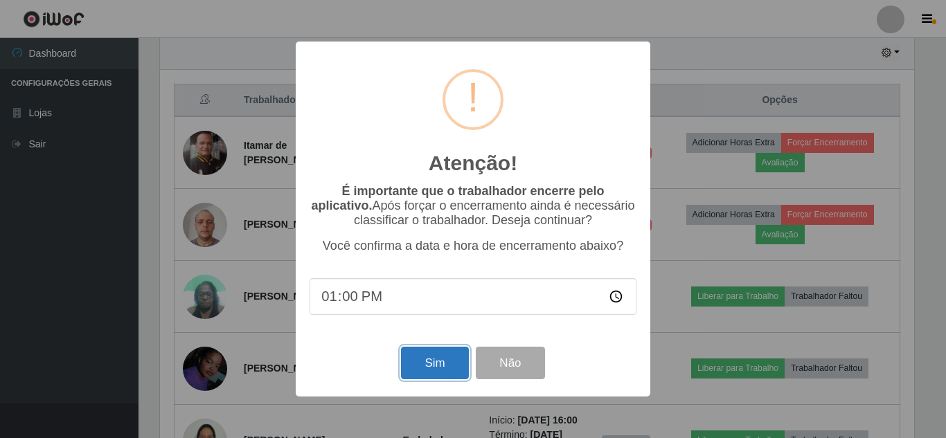 Image resolution: width=946 pixels, height=438 pixels. I want to click on b: É importante que o trabalhador encerre pelo aplicativo., so click(457, 198).